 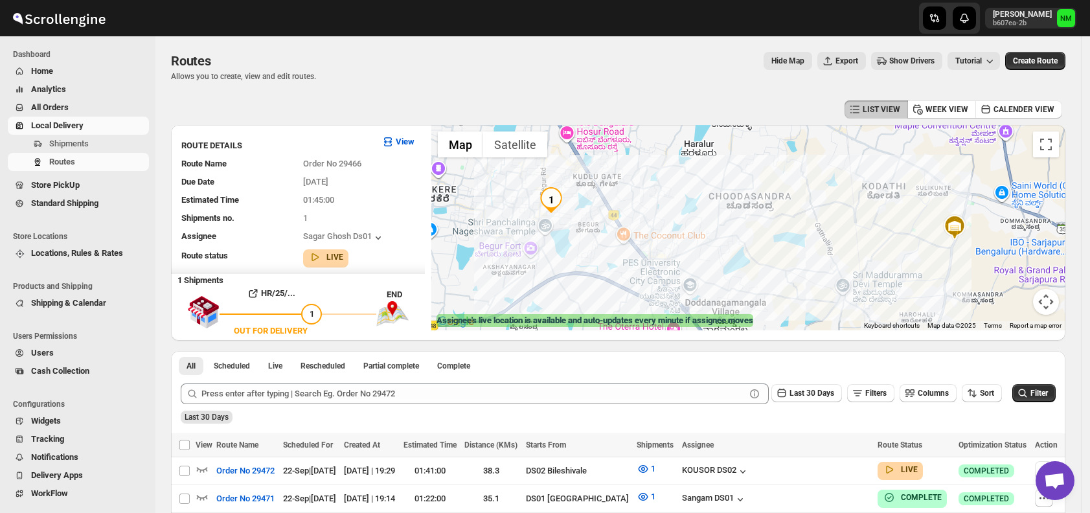 I want to click on span: Scheduled, so click(x=232, y=366).